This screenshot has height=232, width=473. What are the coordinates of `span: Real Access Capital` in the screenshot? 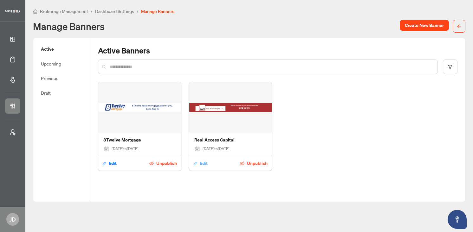 It's located at (231, 140).